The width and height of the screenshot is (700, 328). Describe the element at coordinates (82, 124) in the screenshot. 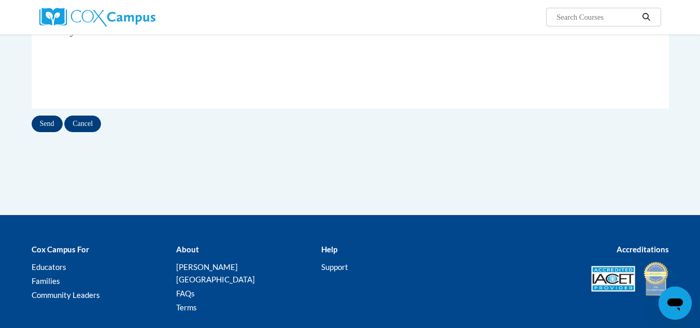

I see `input: Cancel` at that location.